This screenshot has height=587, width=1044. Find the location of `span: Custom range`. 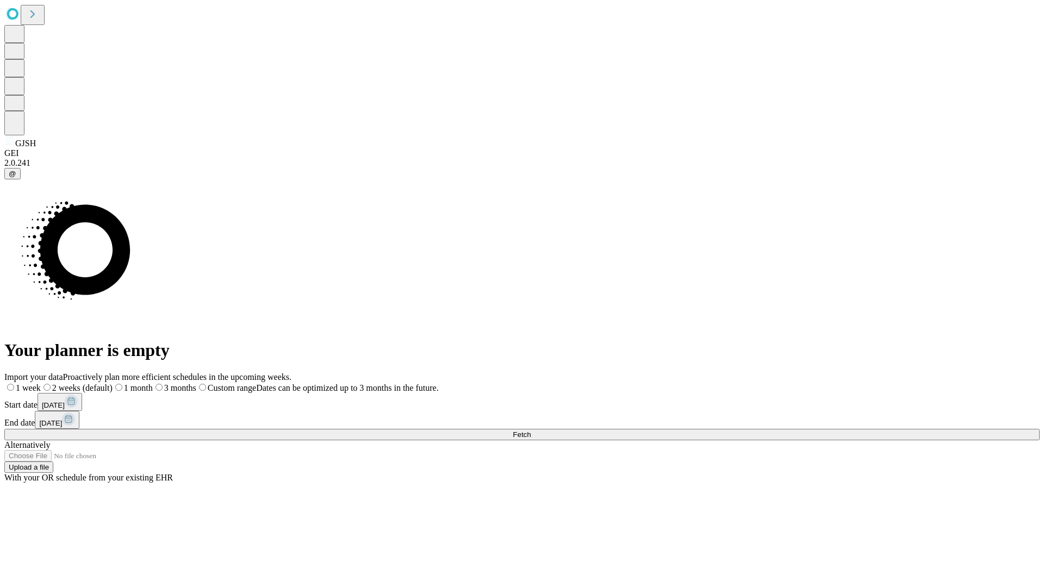

span: Custom range is located at coordinates (232, 388).